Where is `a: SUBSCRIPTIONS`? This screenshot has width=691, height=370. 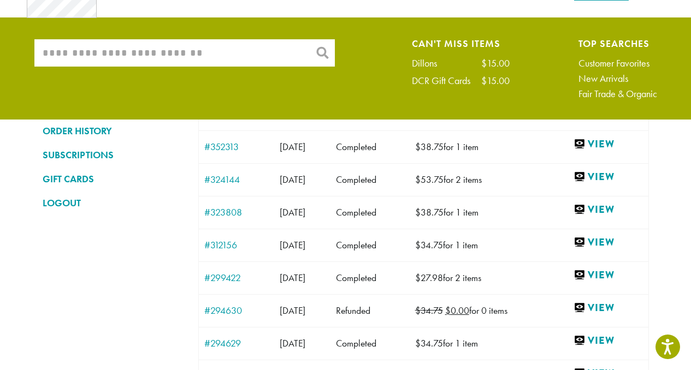 a: SUBSCRIPTIONS is located at coordinates (112, 155).